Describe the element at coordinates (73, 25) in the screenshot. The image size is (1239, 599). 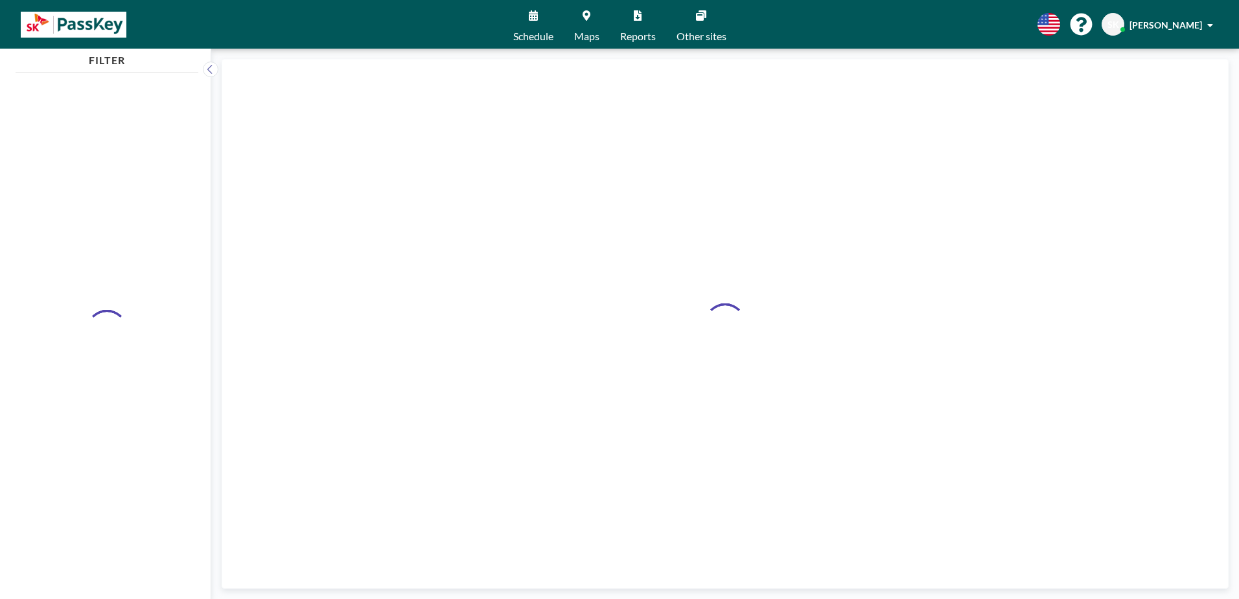
I see `img: organization-logo` at that location.